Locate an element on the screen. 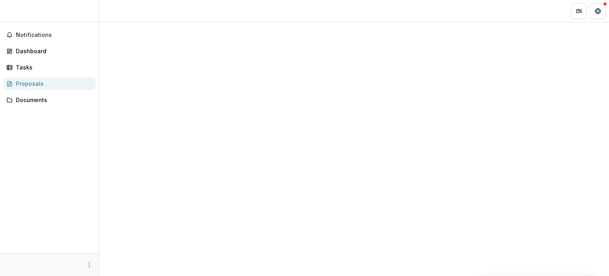 The height and width of the screenshot is (276, 609). div: Dashboard is located at coordinates (52, 51).